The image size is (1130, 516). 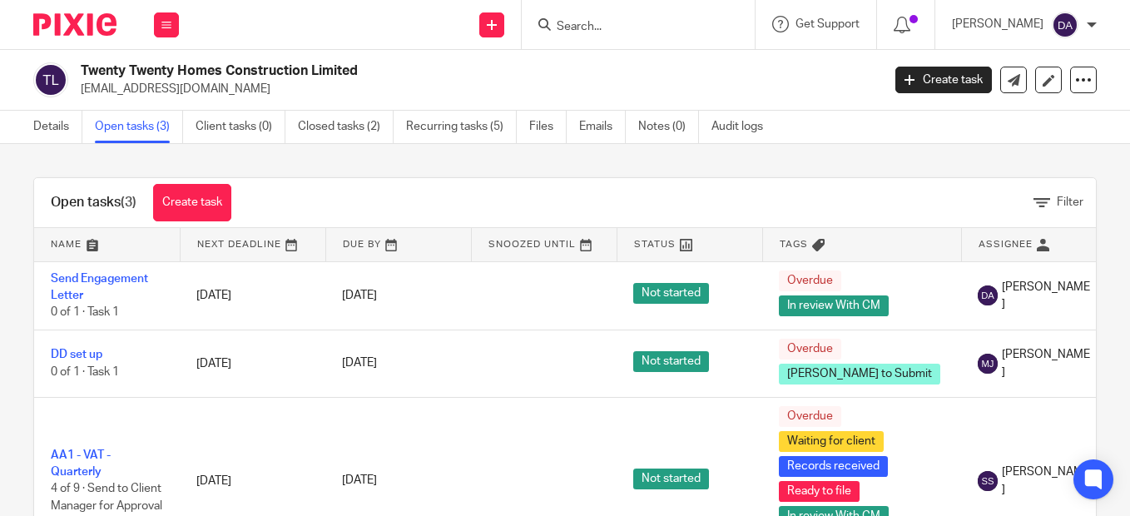 I want to click on img: Pixie, so click(x=75, y=24).